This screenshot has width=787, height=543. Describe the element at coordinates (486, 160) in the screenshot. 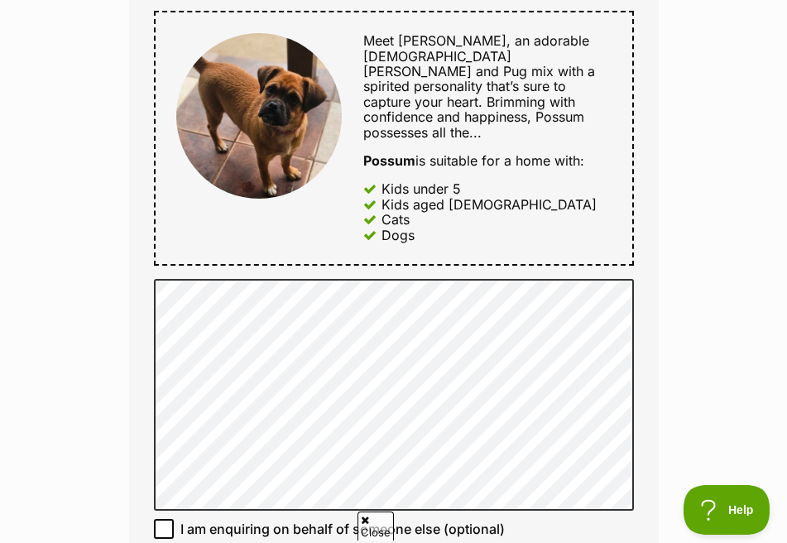

I see `div: is suitable for a home with:` at that location.